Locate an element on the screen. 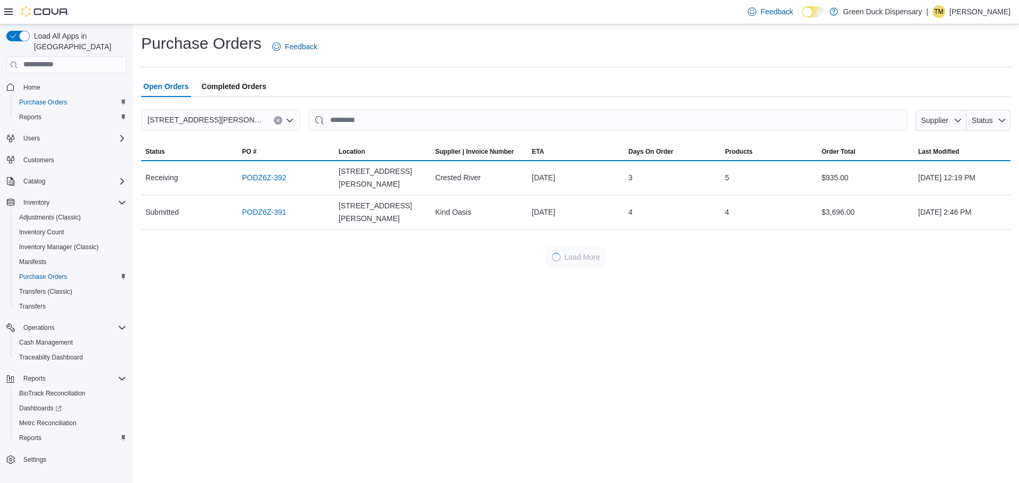  button: Manifests is located at coordinates (71, 262).